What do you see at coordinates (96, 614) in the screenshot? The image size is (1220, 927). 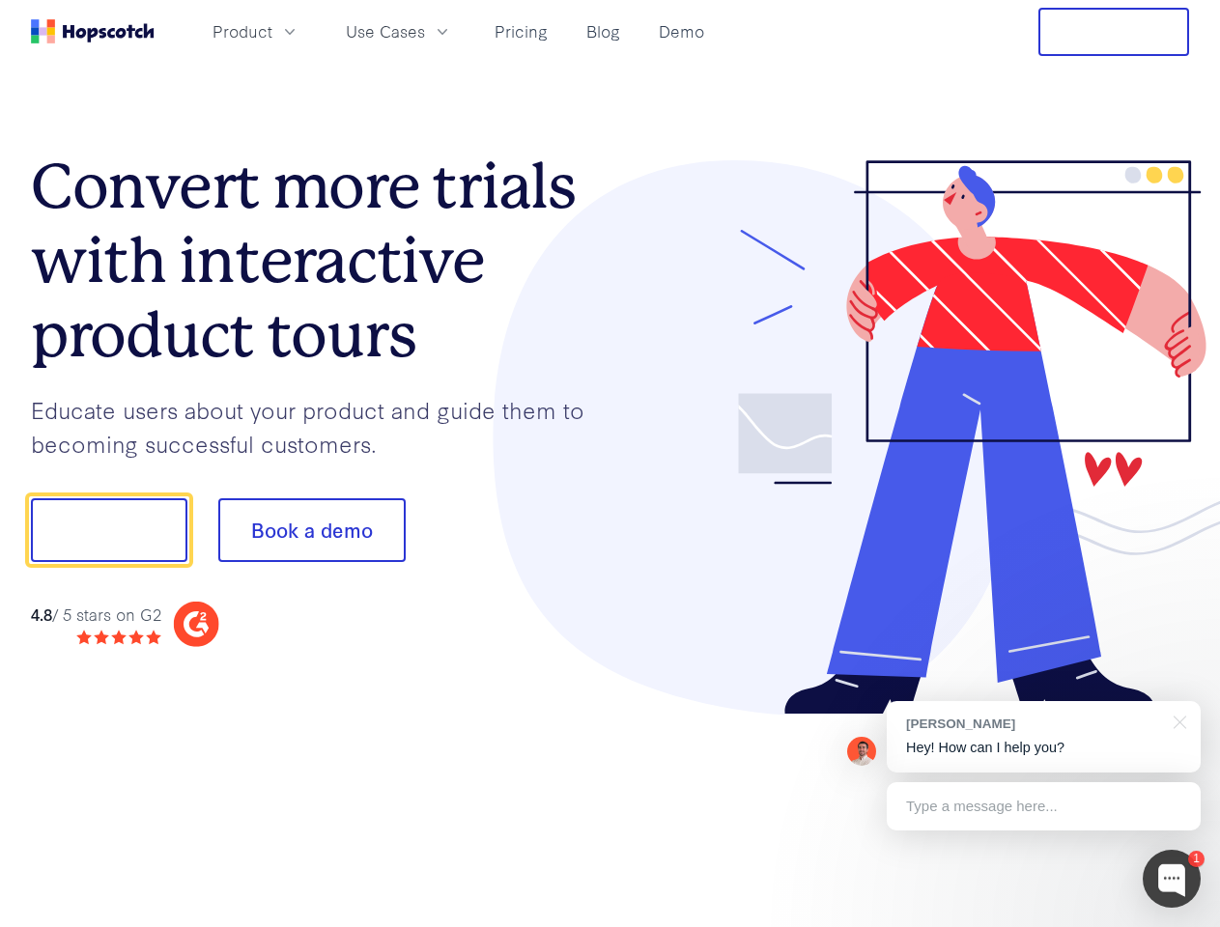 I see `div: / 5 stars on G2` at bounding box center [96, 614].